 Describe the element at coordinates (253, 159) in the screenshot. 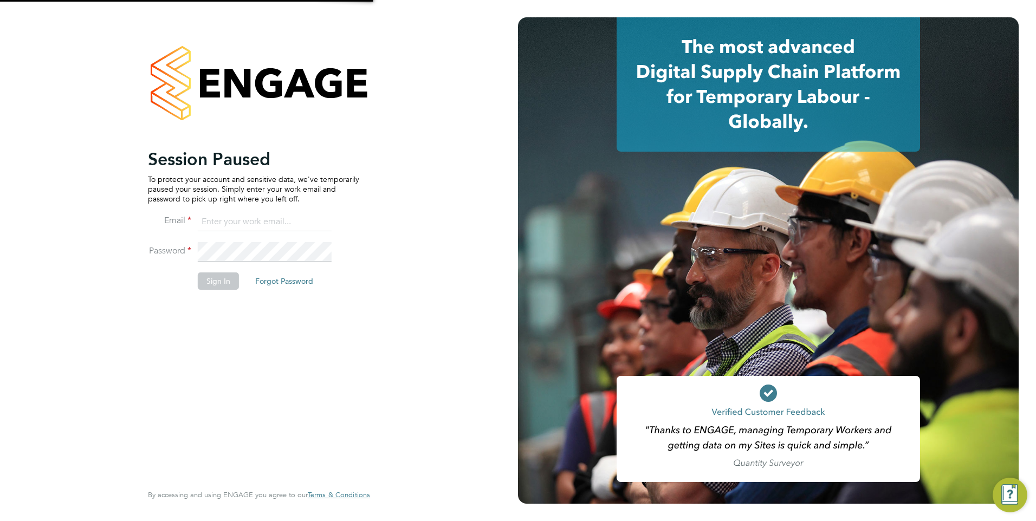

I see `h2: Session Paused` at that location.